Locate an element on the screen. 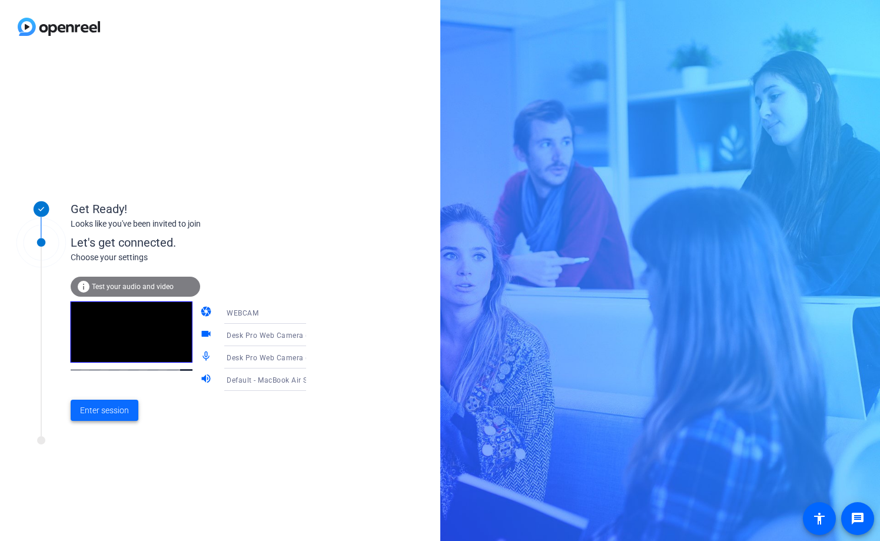  span: Default - MacBook Air Speakers (Built-in) is located at coordinates (296, 380).